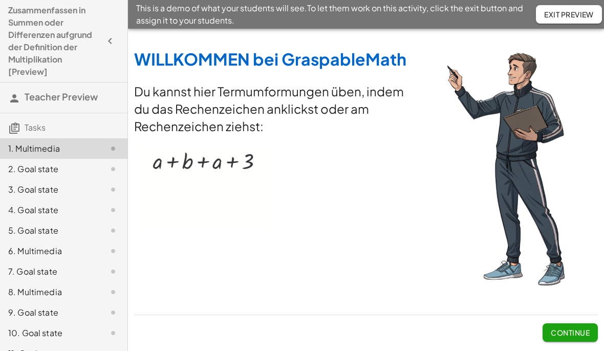  What do you see at coordinates (49, 169) in the screenshot?
I see `div: 2. Goal state` at bounding box center [49, 169].